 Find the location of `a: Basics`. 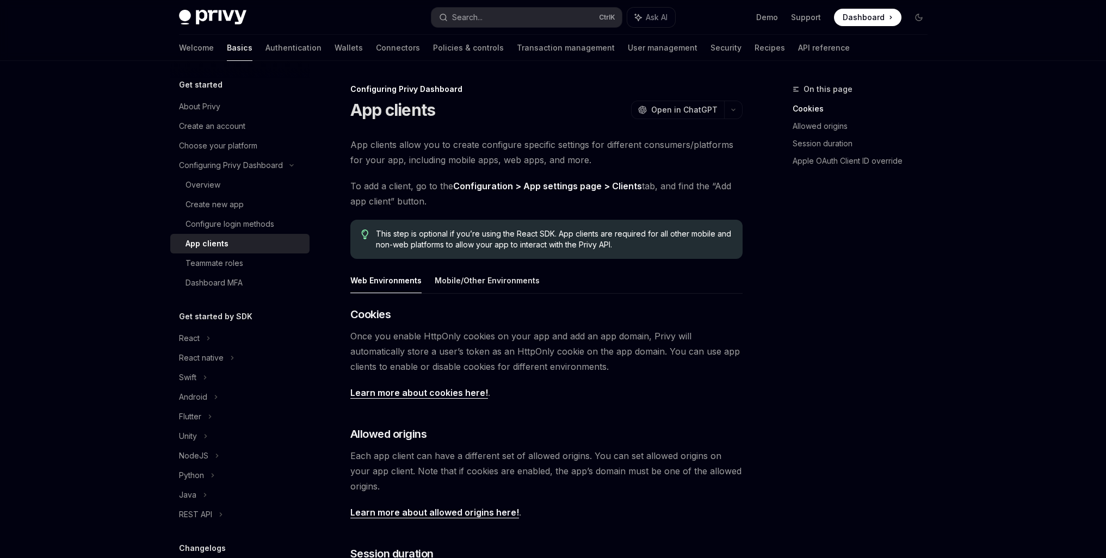

a: Basics is located at coordinates (239, 48).